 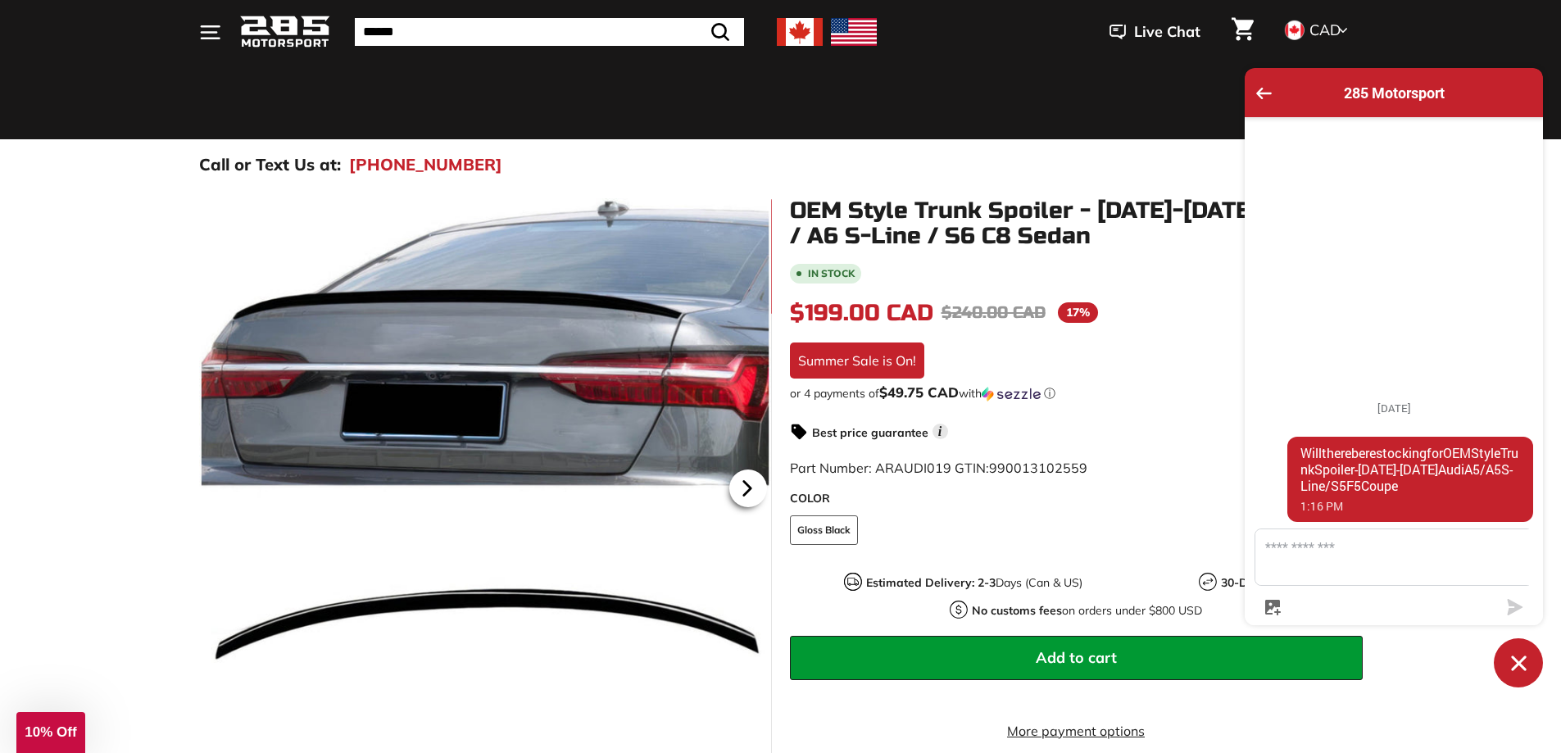 I want to click on inbox-online-store-chat: Shopify online store chat, so click(x=1394, y=378).